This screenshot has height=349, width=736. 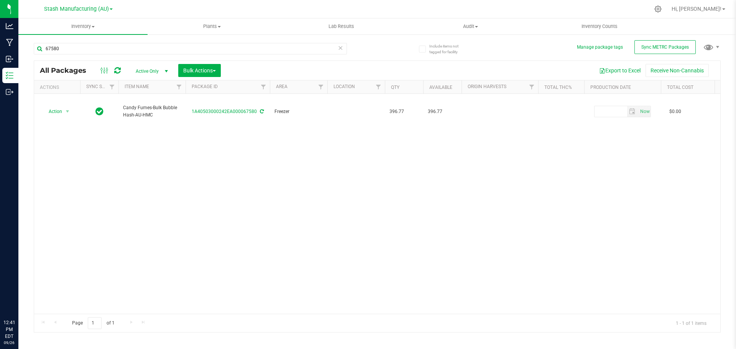 I want to click on a: Origin Harvests, so click(x=487, y=87).